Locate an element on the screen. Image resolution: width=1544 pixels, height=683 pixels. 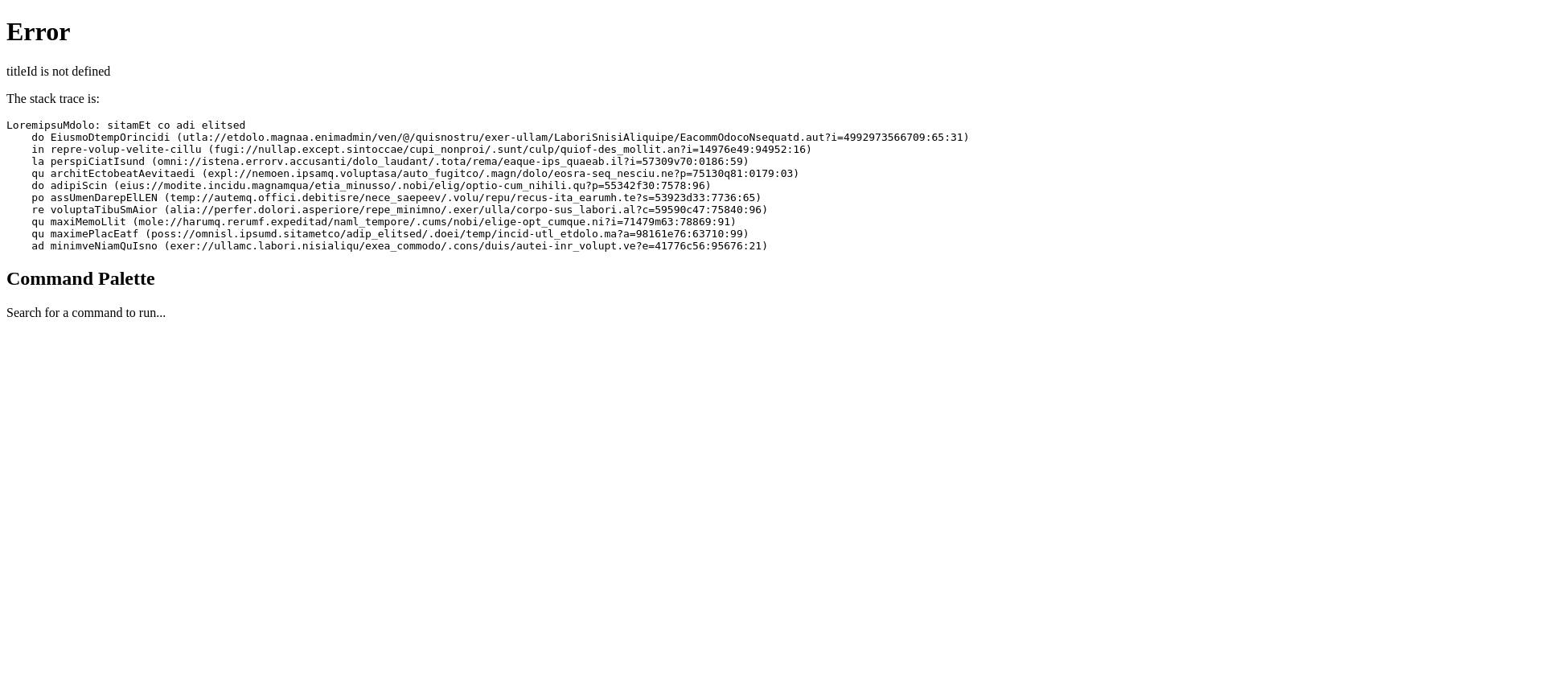
h1: Error is located at coordinates (772, 31).